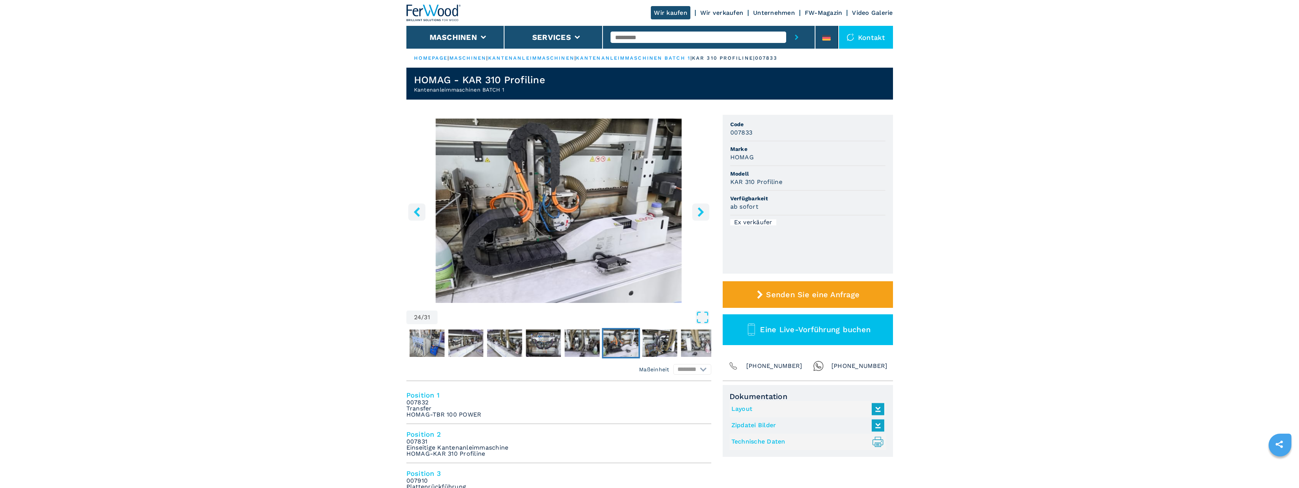 Image resolution: width=1299 pixels, height=488 pixels. Describe the element at coordinates (427, 318) in the screenshot. I see `span: 31` at that location.